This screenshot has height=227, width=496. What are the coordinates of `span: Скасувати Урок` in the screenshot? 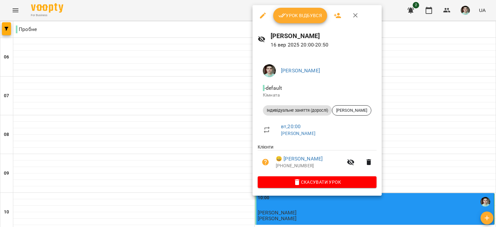 It's located at (317, 182).